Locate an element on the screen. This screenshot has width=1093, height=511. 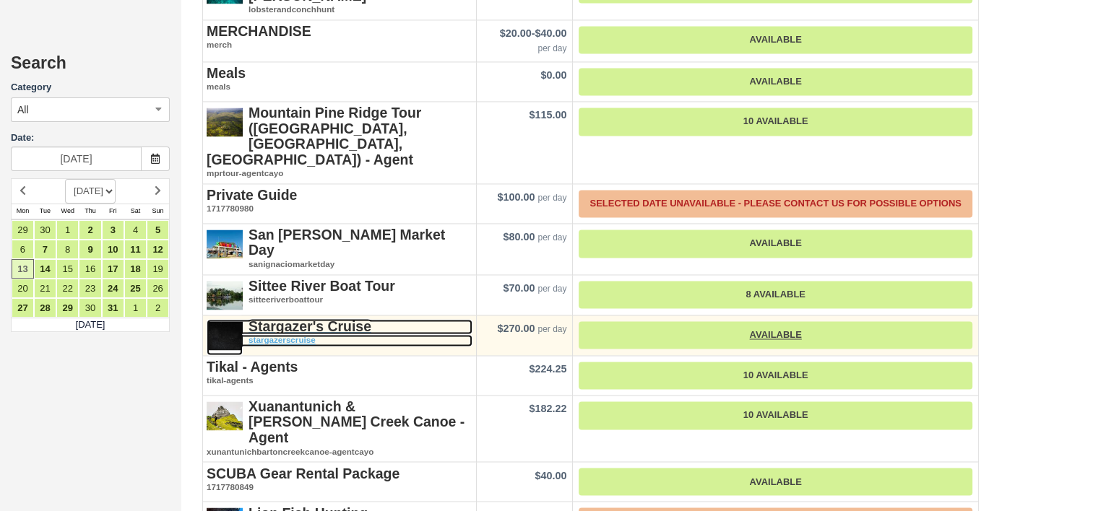
a: 17 is located at coordinates (113, 269).